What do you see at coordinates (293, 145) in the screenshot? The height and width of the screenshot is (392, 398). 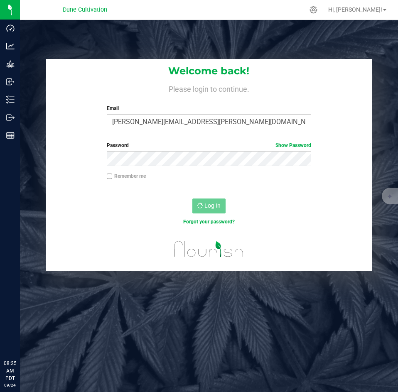 I see `a: Show Password` at bounding box center [293, 145].